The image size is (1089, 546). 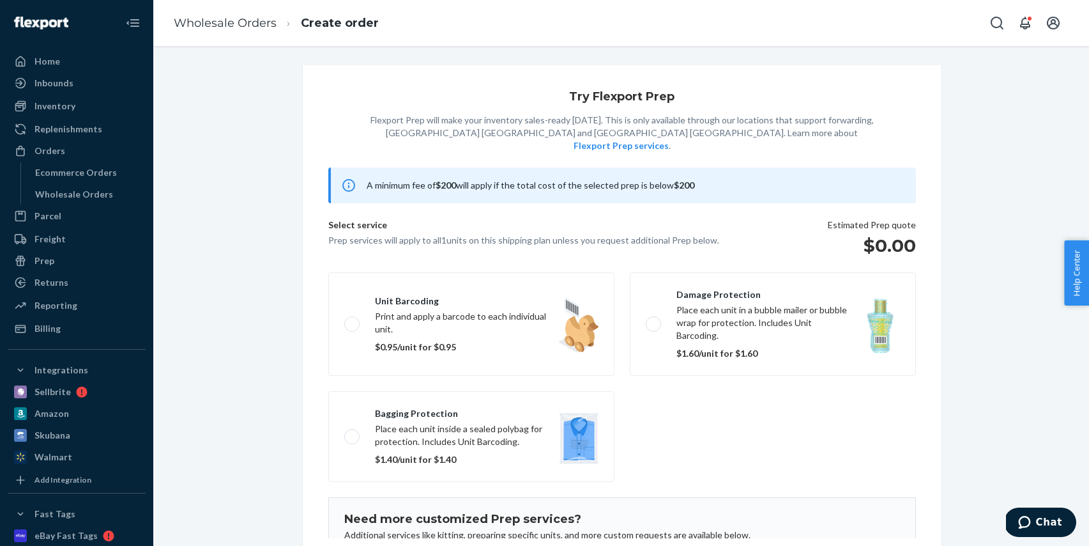 What do you see at coordinates (622, 97) in the screenshot?
I see `h1: Try Flexport Prep` at bounding box center [622, 97].